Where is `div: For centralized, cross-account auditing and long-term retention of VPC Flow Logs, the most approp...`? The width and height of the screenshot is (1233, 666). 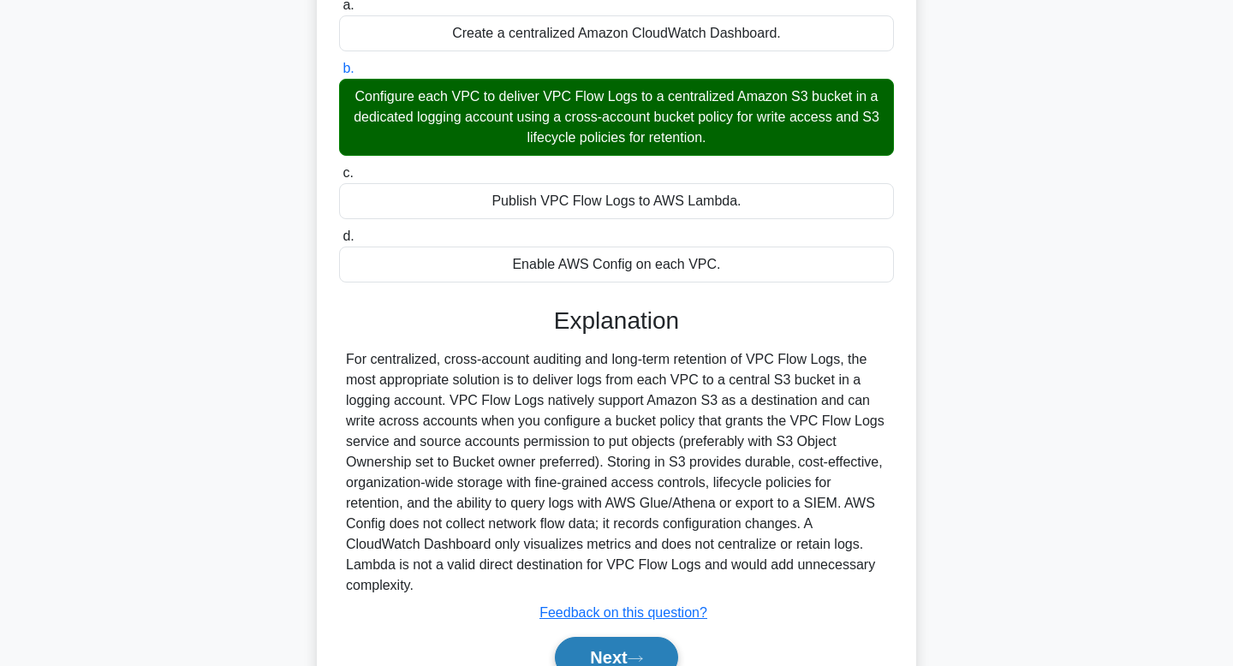 div: For centralized, cross-account auditing and long-term retention of VPC Flow Logs, the most approp... is located at coordinates (617, 473).